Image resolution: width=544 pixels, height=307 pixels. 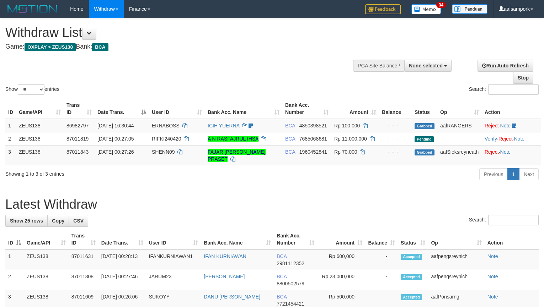 I want to click on img: Feedback.jpg, so click(x=383, y=9).